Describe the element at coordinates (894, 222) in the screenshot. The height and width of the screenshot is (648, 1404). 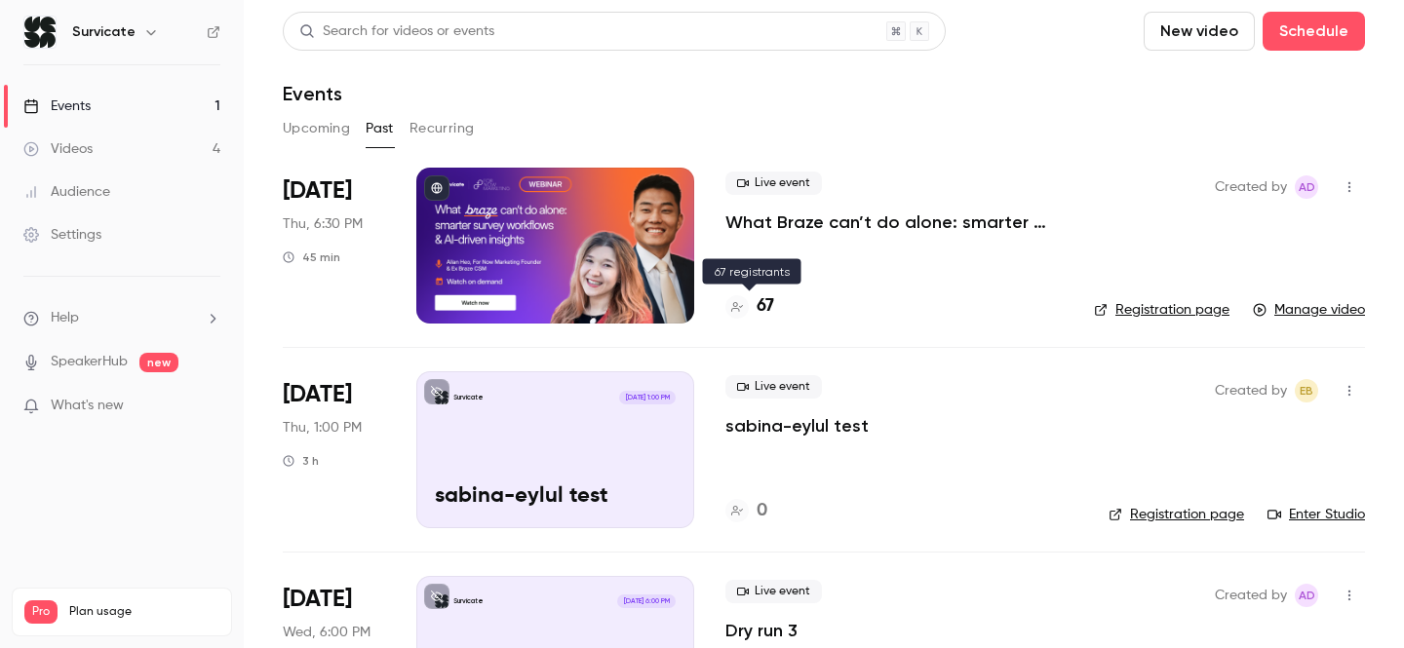
I see `p: What Braze can’t do alone: smarter survey workflows & AI-driven insights` at that location.